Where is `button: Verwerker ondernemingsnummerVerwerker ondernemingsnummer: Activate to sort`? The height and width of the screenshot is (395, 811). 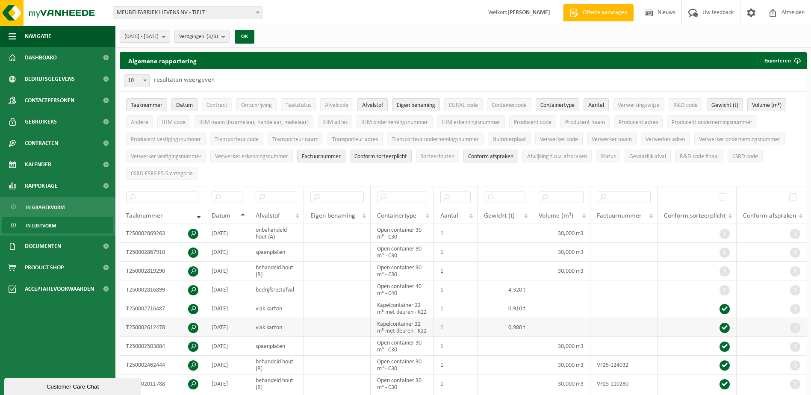 button: Verwerker ondernemingsnummerVerwerker ondernemingsnummer: Activate to sort is located at coordinates (740, 139).